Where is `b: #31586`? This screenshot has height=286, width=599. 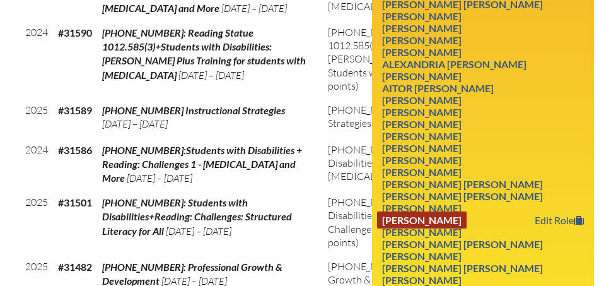 b: #31586 is located at coordinates (75, 149).